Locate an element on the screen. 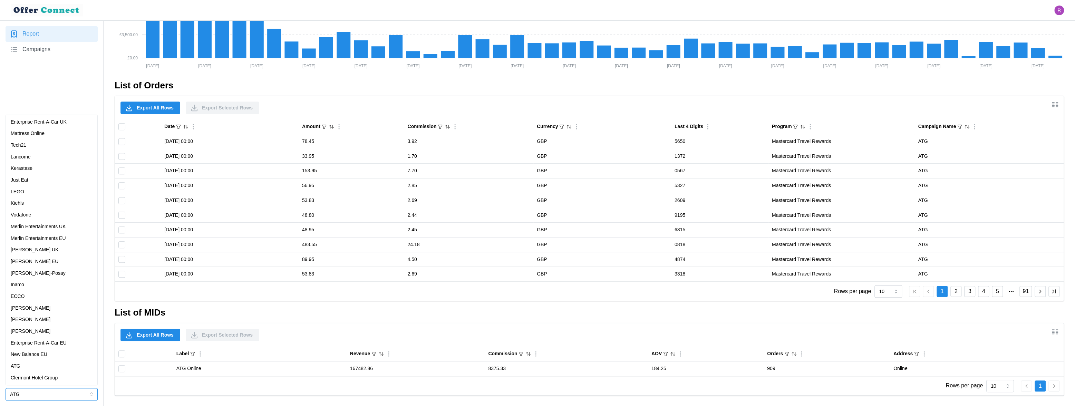 This screenshot has width=1075, height=406. td: 48.80 is located at coordinates (351, 215).